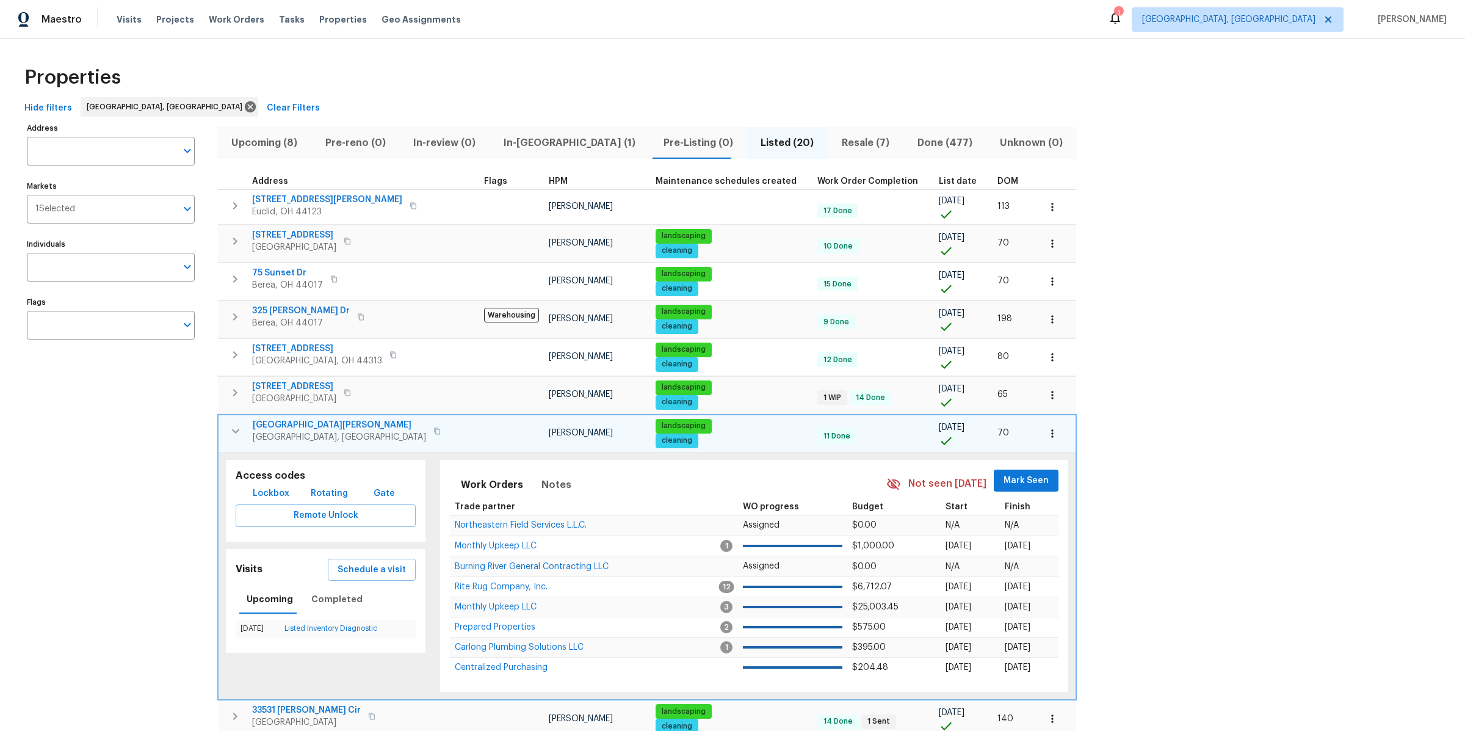  What do you see at coordinates (519, 647) in the screenshot?
I see `span: Carlong Plumbing Solutions LLC` at bounding box center [519, 647].